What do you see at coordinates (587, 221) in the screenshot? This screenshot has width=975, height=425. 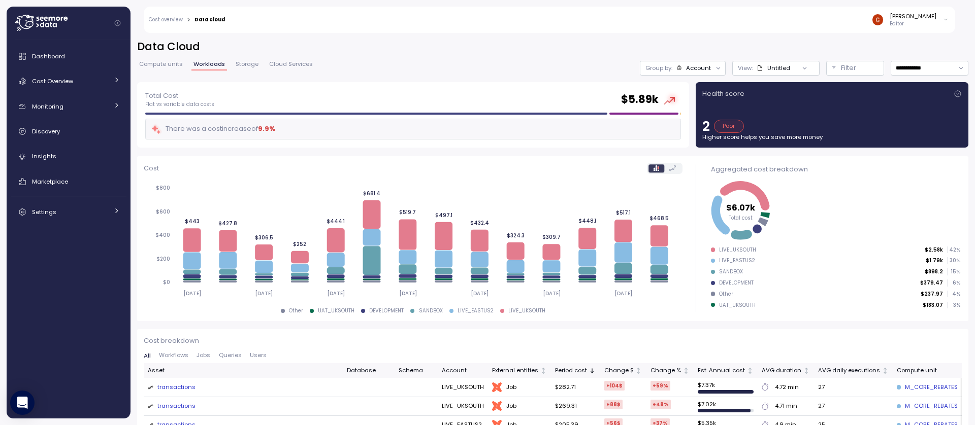 I see `tspan: $448.1` at bounding box center [587, 221].